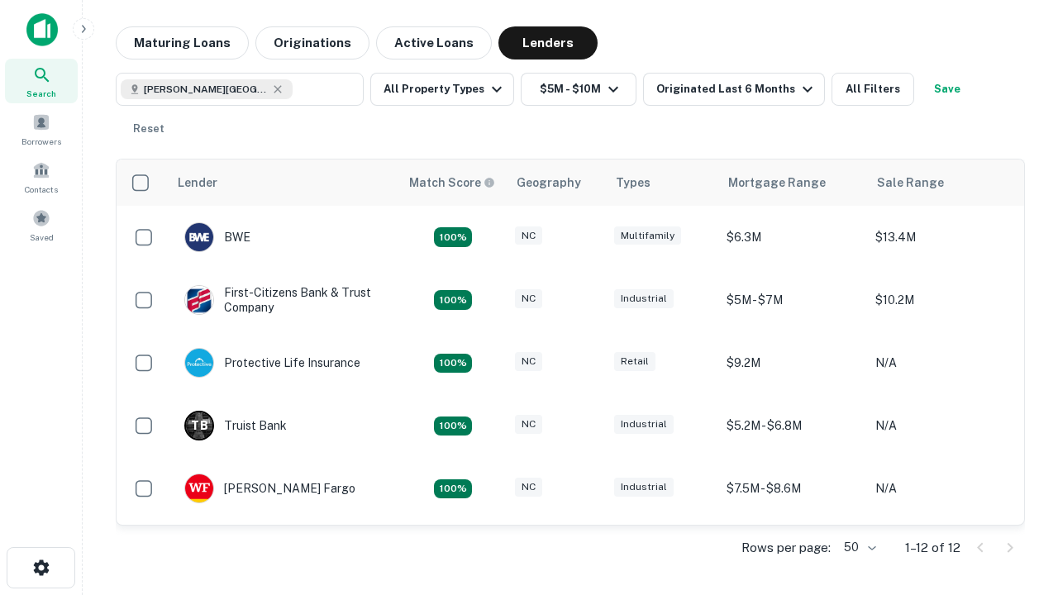 Image resolution: width=1058 pixels, height=595 pixels. Describe the element at coordinates (41, 177) in the screenshot. I see `a: Contacts` at that location.